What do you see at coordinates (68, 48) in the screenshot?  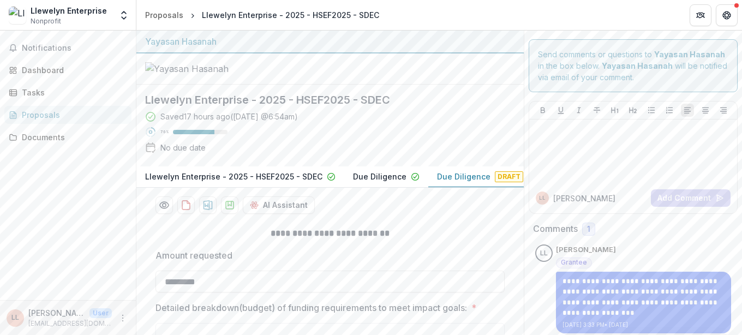 I see `button: Notifications` at bounding box center [68, 48].